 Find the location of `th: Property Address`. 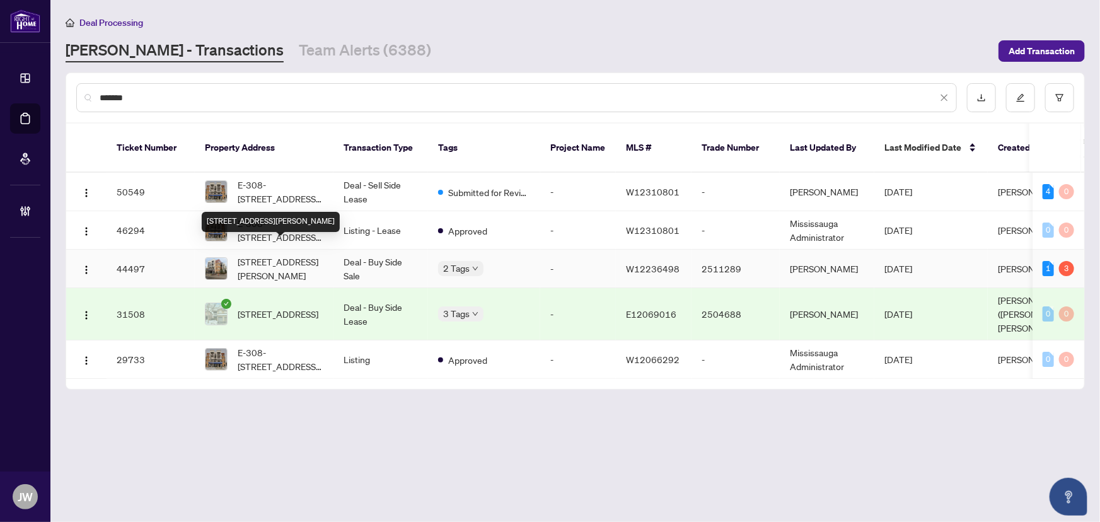

th: Property Address is located at coordinates (264, 148).